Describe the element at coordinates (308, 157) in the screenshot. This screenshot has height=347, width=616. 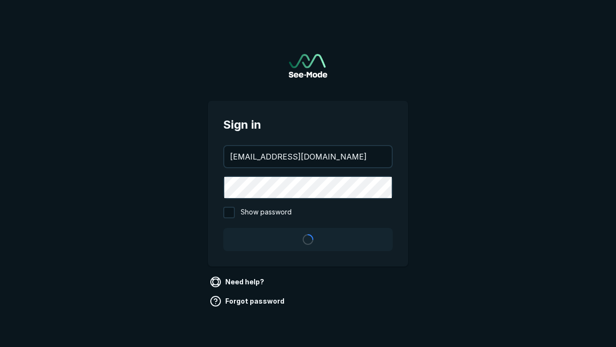
I see `input: your@email.com` at that location.